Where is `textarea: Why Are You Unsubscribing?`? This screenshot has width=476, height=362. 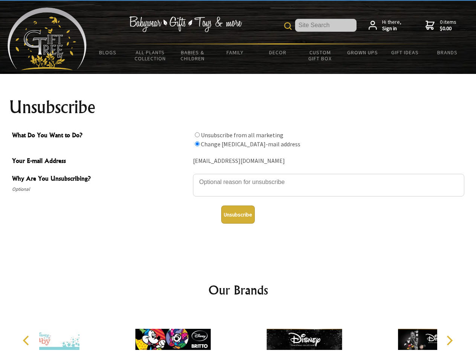
textarea: Why Are You Unsubscribing? is located at coordinates (329, 185).